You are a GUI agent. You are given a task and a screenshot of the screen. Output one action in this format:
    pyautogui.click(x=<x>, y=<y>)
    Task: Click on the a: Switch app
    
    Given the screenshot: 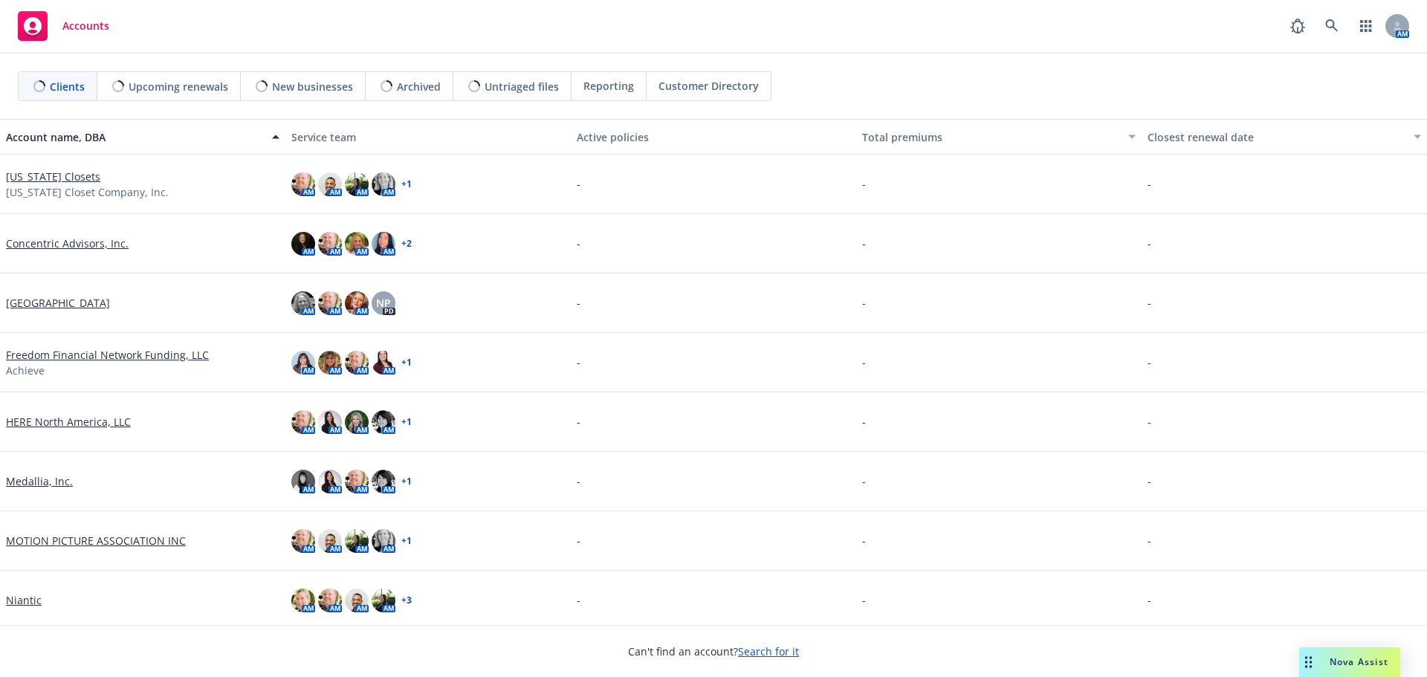 What is the action you would take?
    pyautogui.click(x=1366, y=26)
    